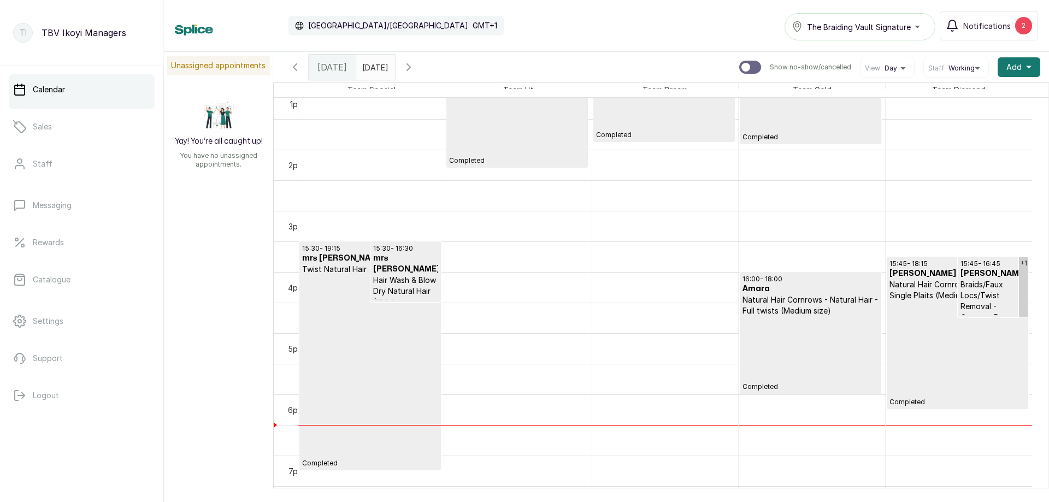 This screenshot has width=1049, height=502. What do you see at coordinates (81, 321) in the screenshot?
I see `a: Settings` at bounding box center [81, 321].